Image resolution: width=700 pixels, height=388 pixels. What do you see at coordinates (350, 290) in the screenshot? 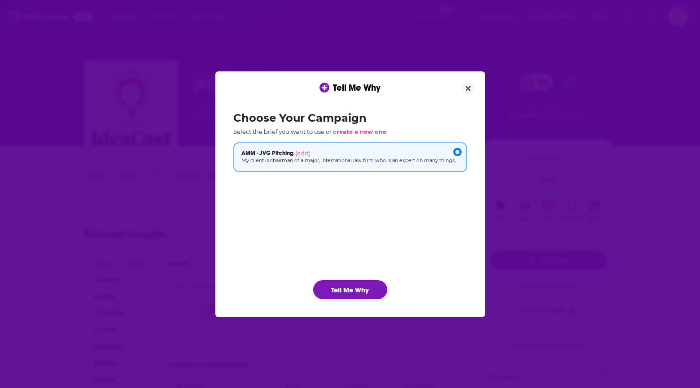
I see `button: Tell Me Why` at bounding box center [350, 290].